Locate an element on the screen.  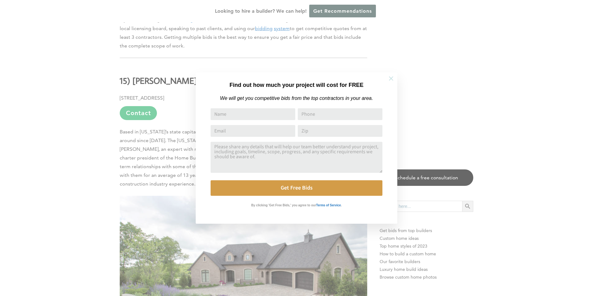
textarea: Comment or Message is located at coordinates (296, 157).